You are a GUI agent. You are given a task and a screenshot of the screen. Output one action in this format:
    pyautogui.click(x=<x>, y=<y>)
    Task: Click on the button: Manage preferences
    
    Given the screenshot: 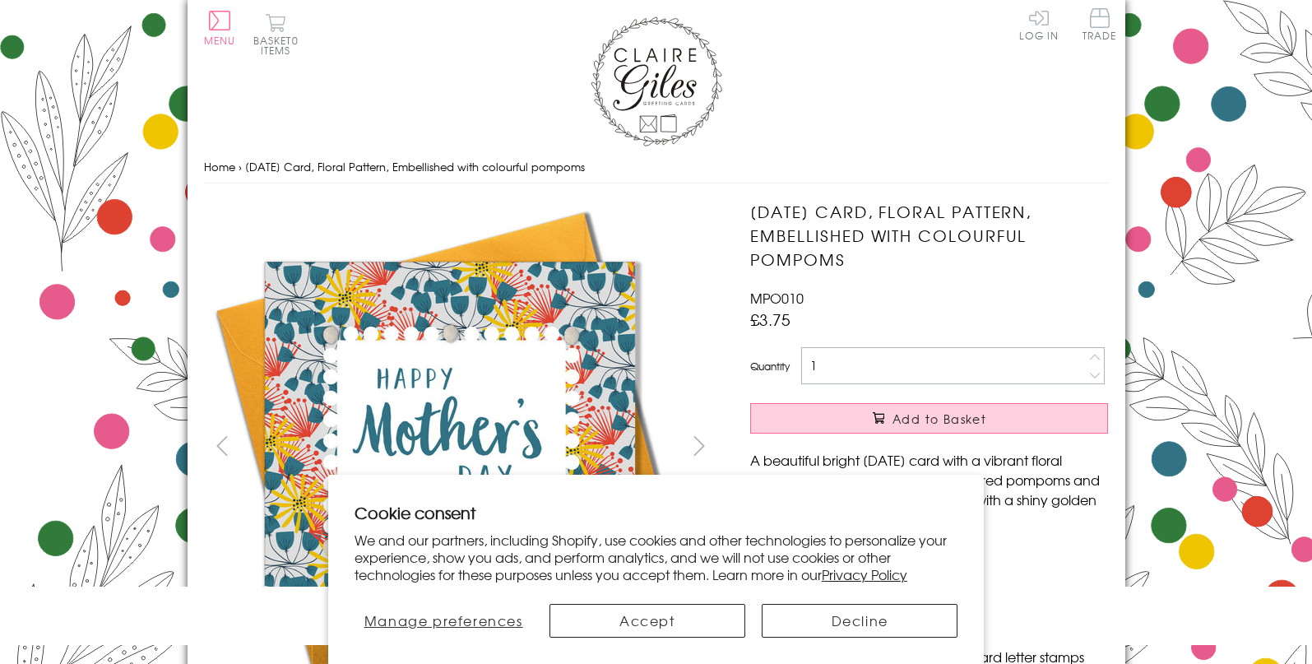 What is the action you would take?
    pyautogui.click(x=443, y=620)
    